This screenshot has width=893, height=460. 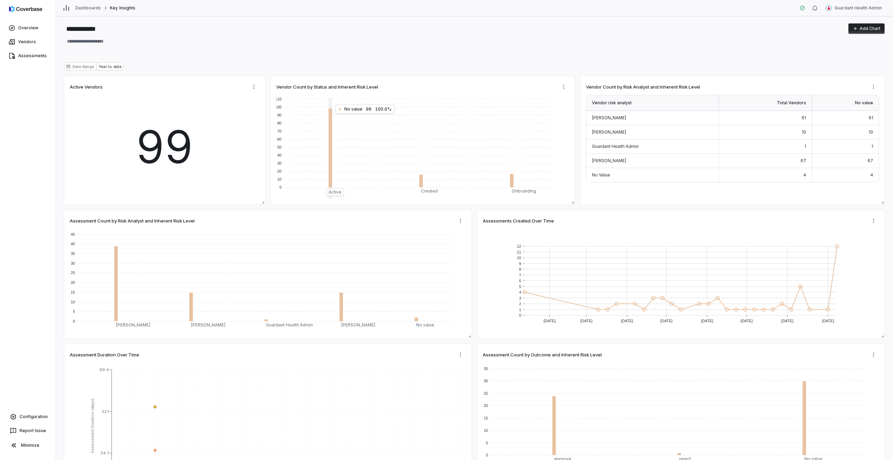 I want to click on text: 2, so click(x=520, y=304).